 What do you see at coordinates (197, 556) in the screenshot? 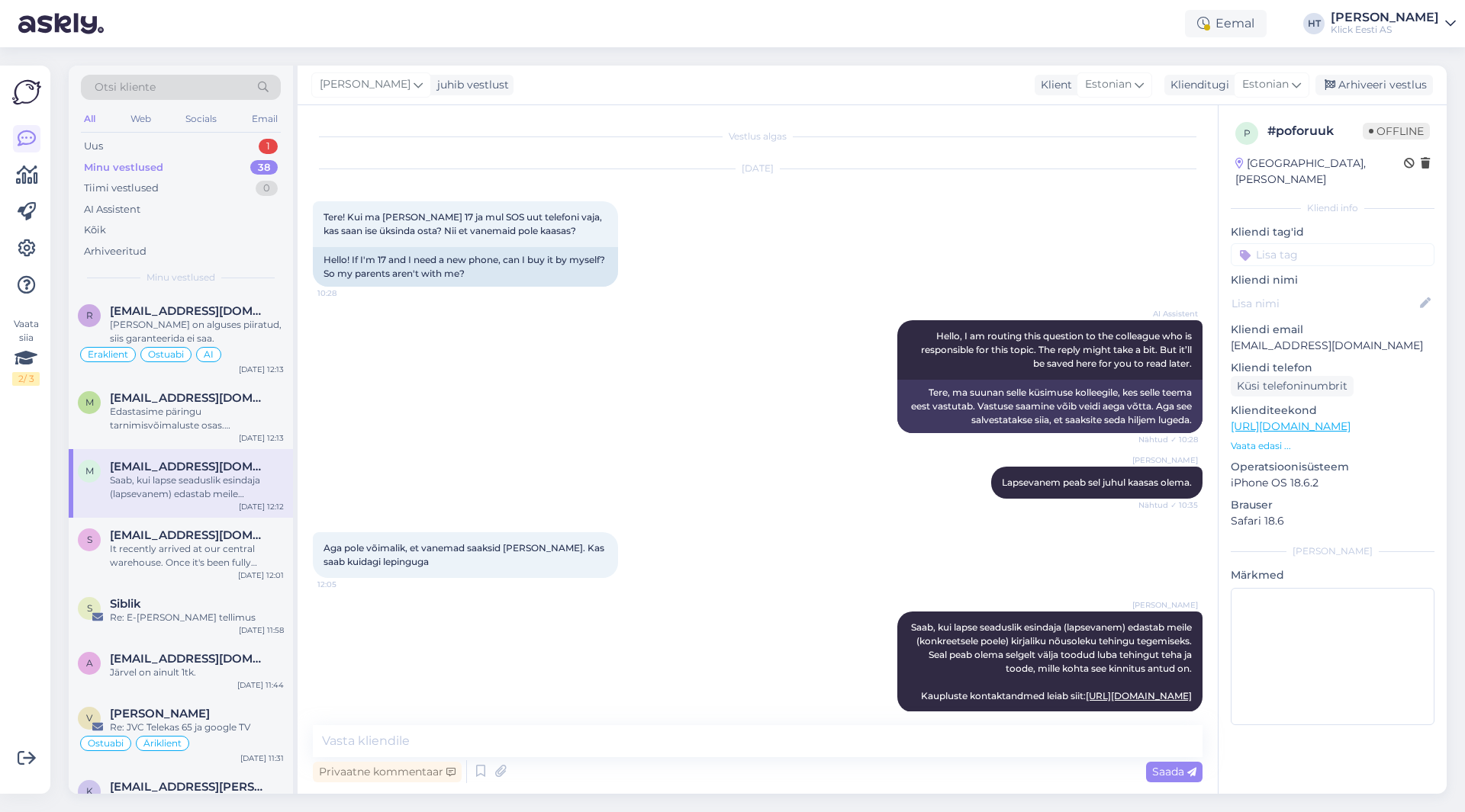
I see `div: It recently arrived at our central warehouse. Once it's been fully processed we will hand it over...` at bounding box center [197, 556].